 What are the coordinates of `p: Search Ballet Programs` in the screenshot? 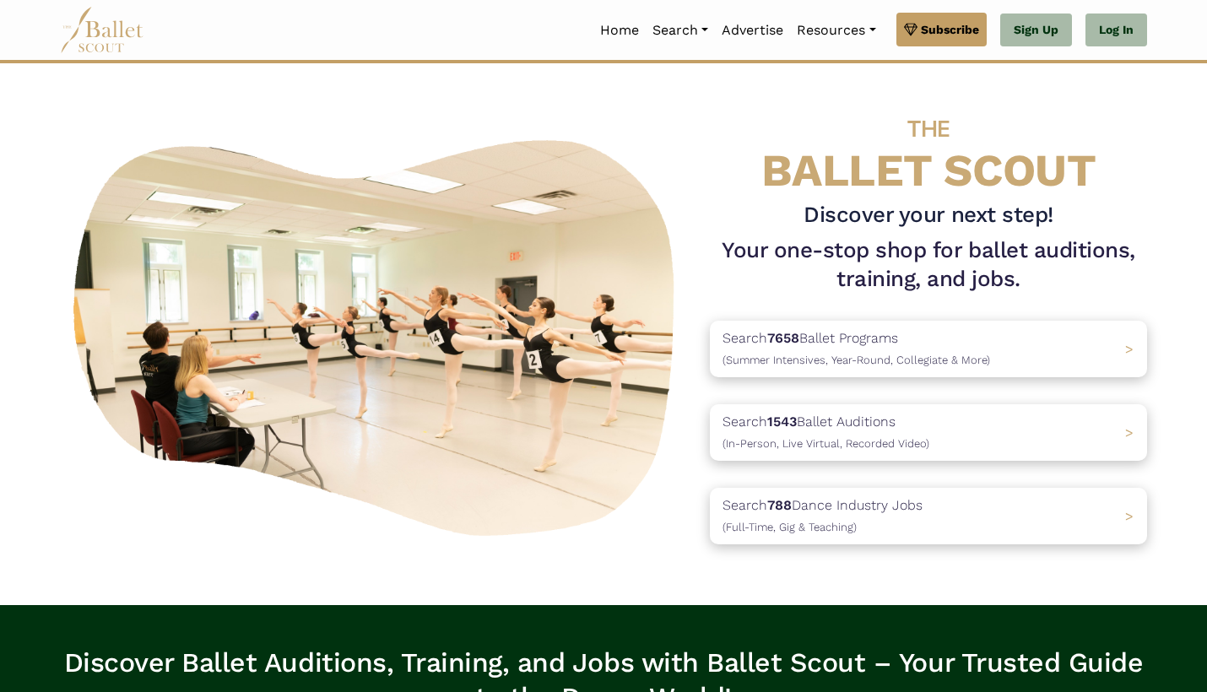 It's located at (856, 349).